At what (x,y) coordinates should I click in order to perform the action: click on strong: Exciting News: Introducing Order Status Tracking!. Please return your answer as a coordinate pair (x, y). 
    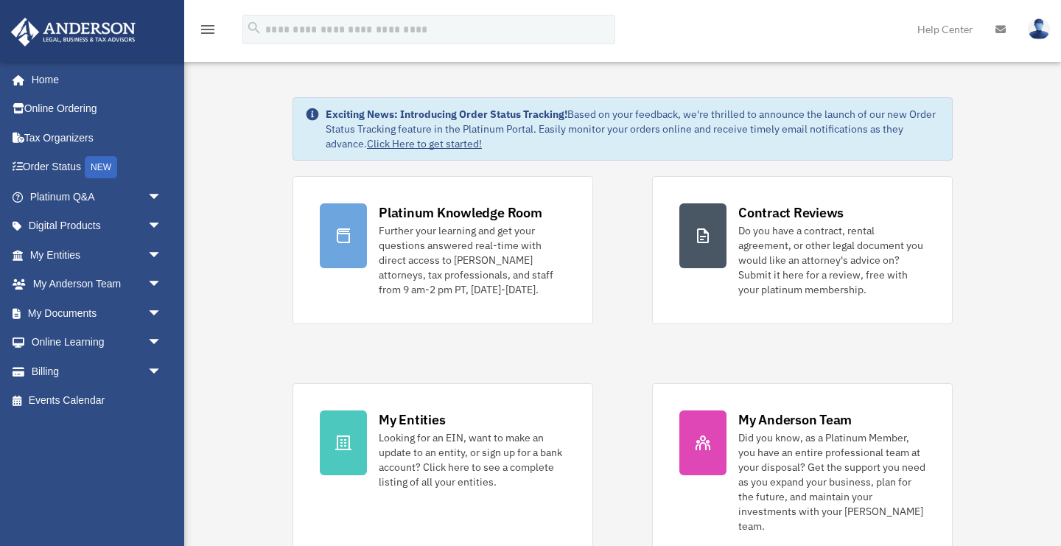
    Looking at the image, I should click on (447, 114).